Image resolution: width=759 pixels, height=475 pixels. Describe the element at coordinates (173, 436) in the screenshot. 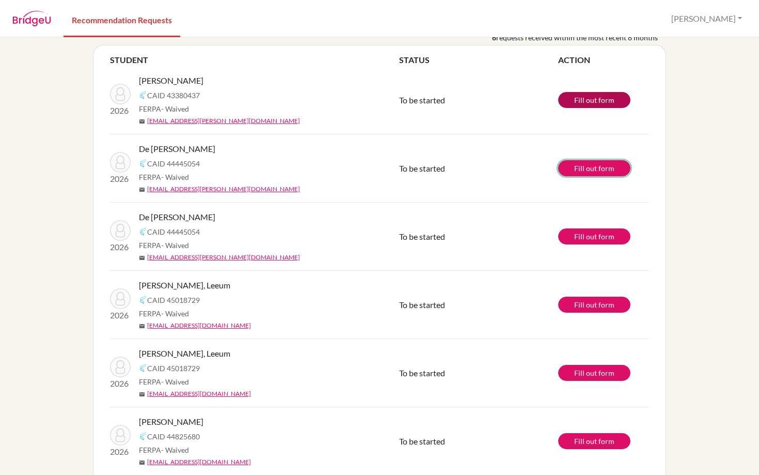

I see `span: CAID 44825680` at that location.